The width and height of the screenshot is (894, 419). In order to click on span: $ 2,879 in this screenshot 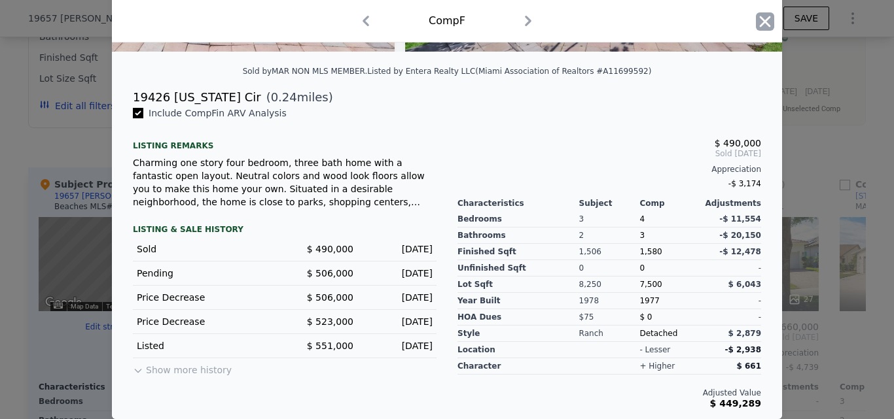, I will do `click(745, 334)`.